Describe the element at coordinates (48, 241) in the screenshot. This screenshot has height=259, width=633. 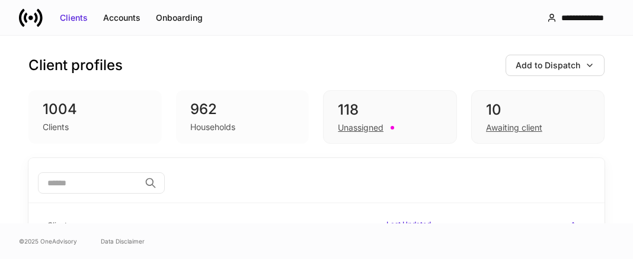
I see `span: © 2025 OneAdvisory` at that location.